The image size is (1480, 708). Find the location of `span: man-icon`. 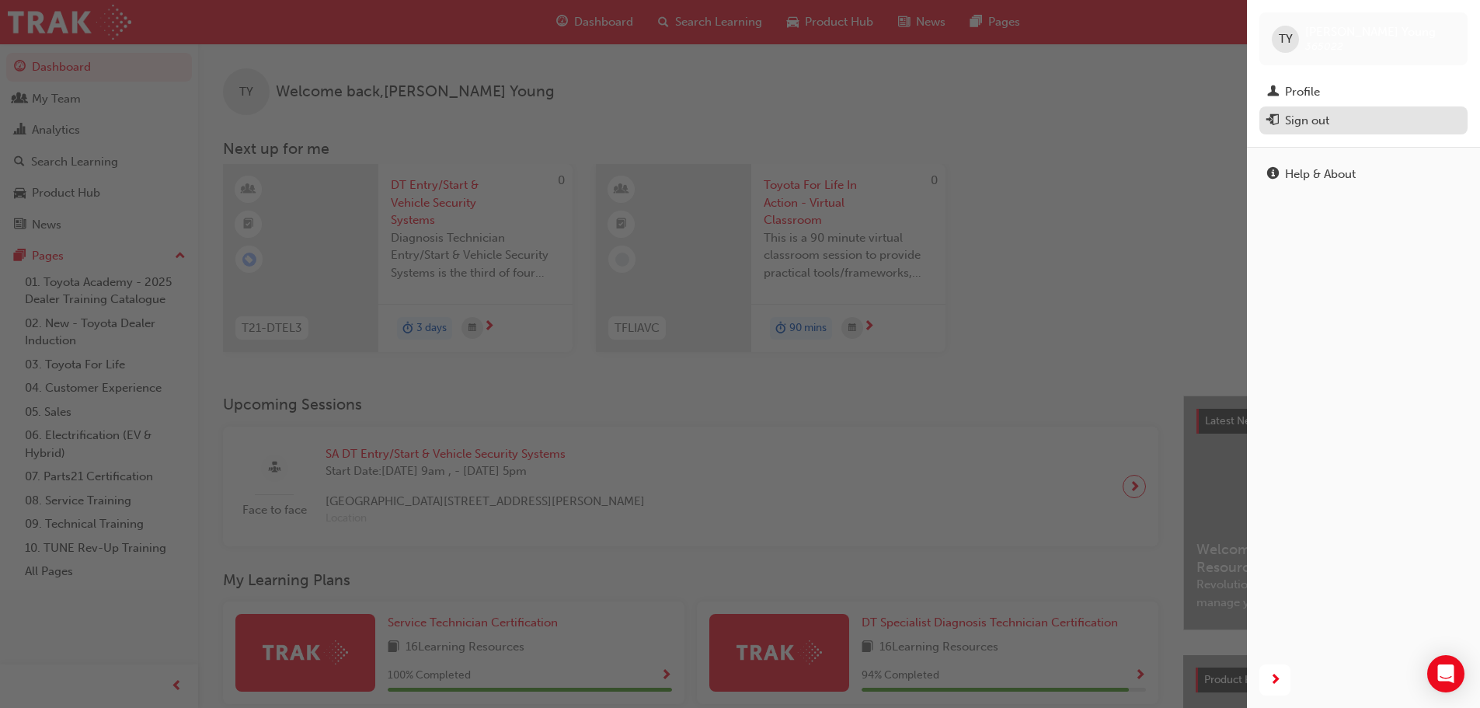

span: man-icon is located at coordinates (1272, 92).